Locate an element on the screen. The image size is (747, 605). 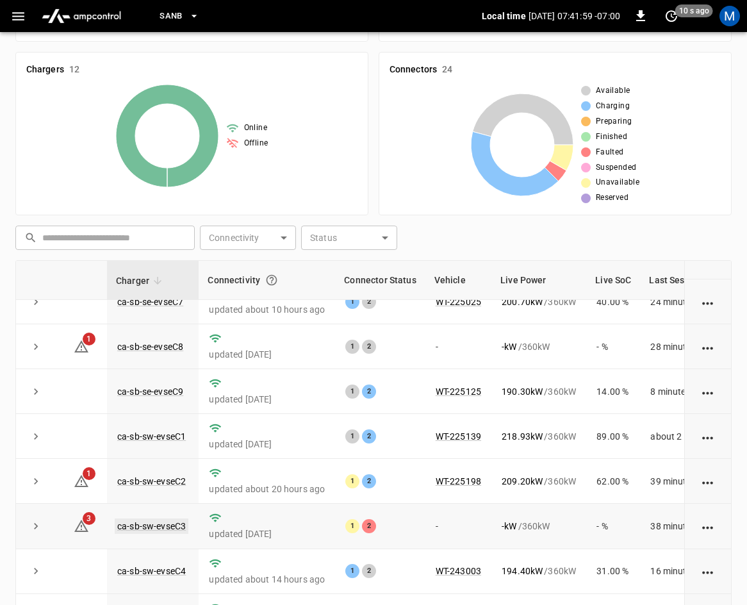
button: SanB is located at coordinates (179, 16).